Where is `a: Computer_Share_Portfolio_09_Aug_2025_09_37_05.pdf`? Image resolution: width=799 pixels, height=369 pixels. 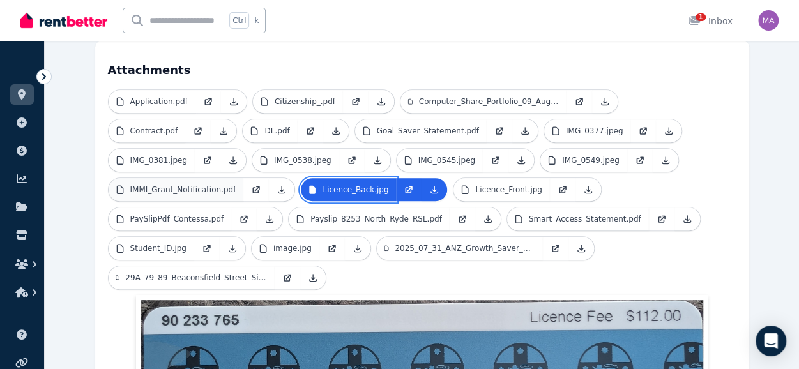 a: Computer_Share_Portfolio_09_Aug_2025_09_37_05.pdf is located at coordinates (484, 102).